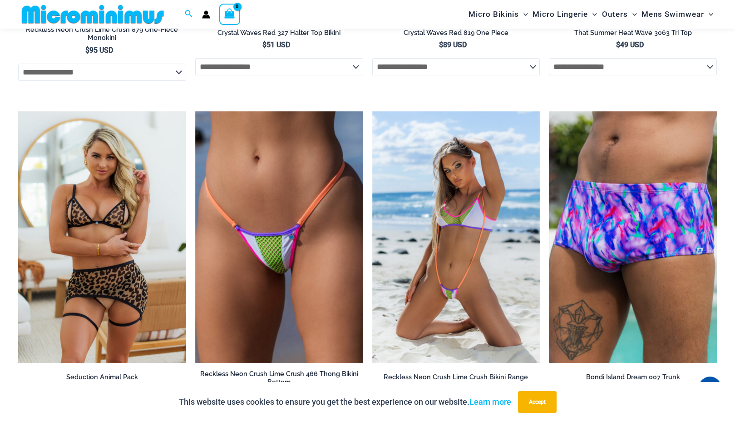 The width and height of the screenshot is (735, 422). What do you see at coordinates (102, 237) in the screenshot?
I see `a: Seduction Animal 1034 Bra 6034 Thong 5019 Skirt 02Seduction Animal 1034 Bra 6034 Thong 5019 Skirt...` at bounding box center [102, 237].